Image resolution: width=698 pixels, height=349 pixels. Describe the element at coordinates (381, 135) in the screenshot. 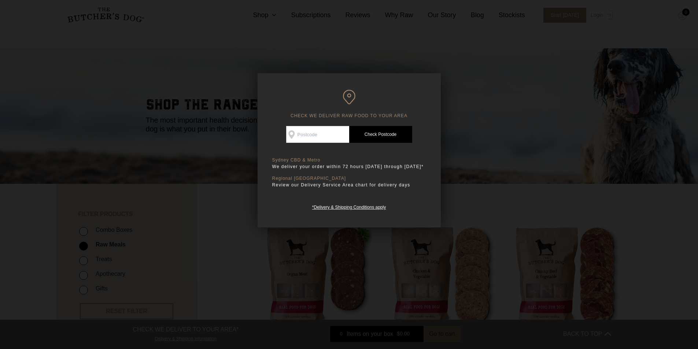

I see `a: Check Postcode` at that location.